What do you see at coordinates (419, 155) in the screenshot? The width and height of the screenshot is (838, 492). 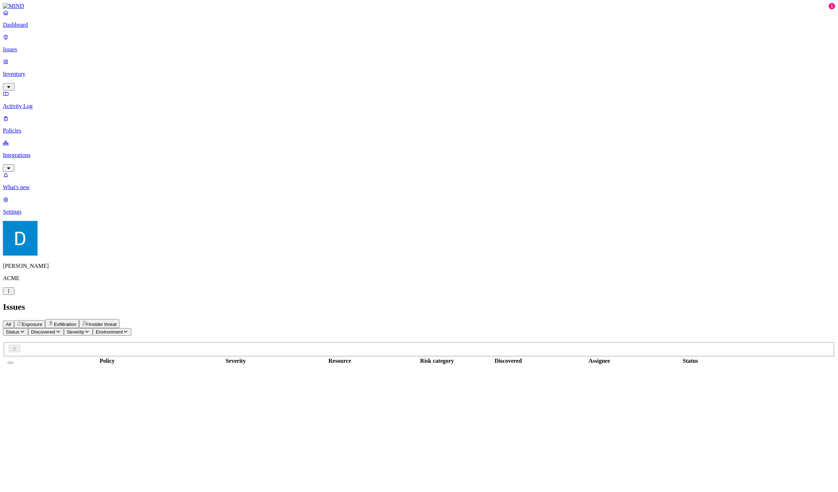 I see `a: Integrations` at bounding box center [419, 155].